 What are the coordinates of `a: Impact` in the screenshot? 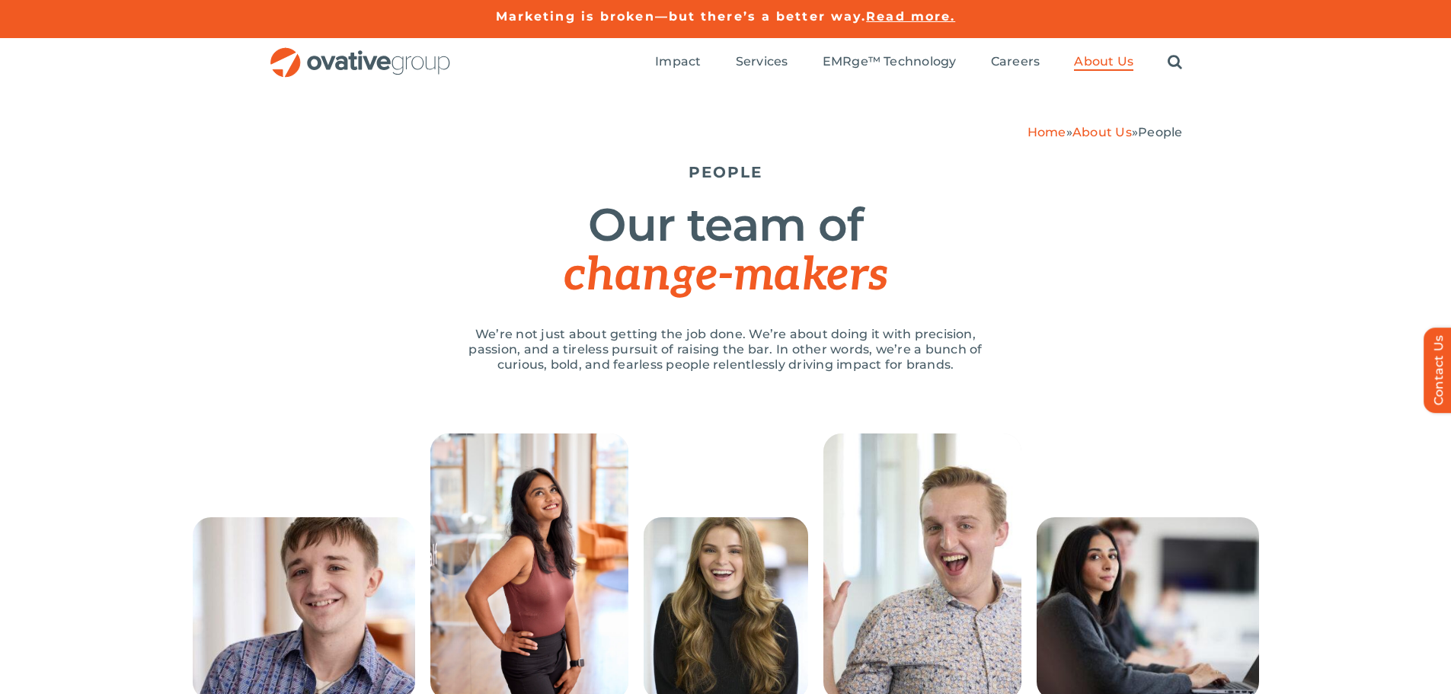 It's located at (678, 62).